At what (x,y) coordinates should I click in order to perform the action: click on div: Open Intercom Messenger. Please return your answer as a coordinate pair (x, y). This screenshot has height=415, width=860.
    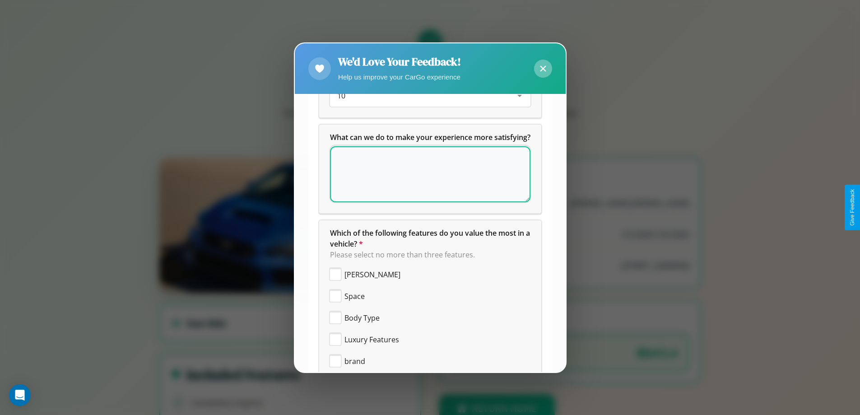
    Looking at the image, I should click on (20, 395).